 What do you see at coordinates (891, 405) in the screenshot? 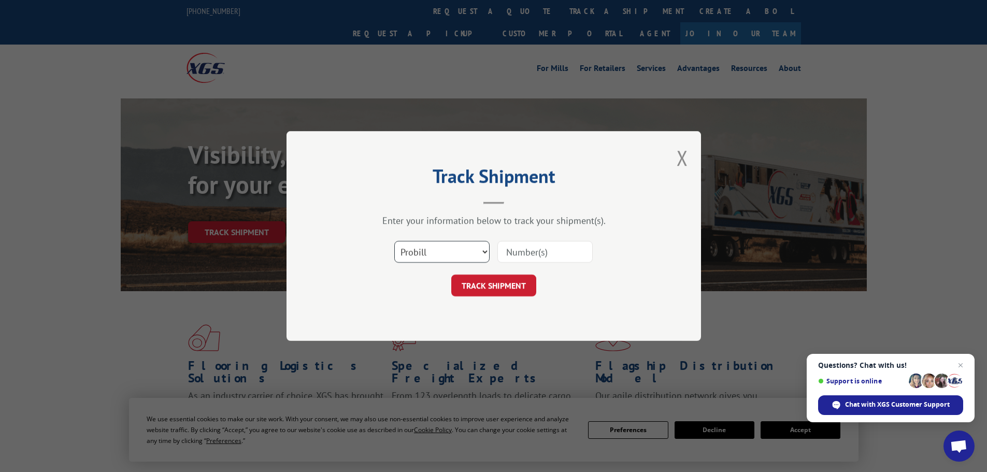
I see `div: Chat with XGS Customer Support` at bounding box center [891, 405].